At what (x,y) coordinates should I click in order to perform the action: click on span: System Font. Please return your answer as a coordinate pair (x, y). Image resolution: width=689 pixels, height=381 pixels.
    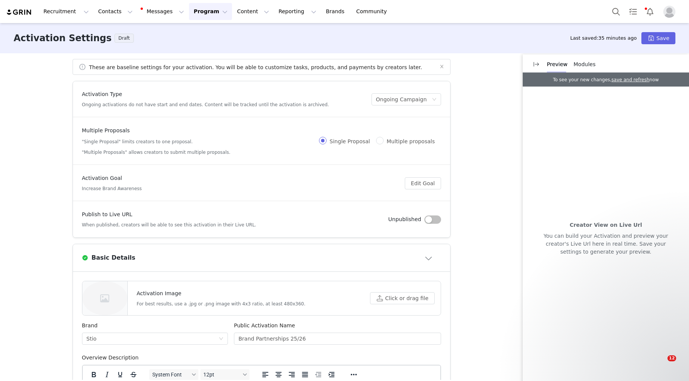
    Looking at the image, I should click on (171, 375).